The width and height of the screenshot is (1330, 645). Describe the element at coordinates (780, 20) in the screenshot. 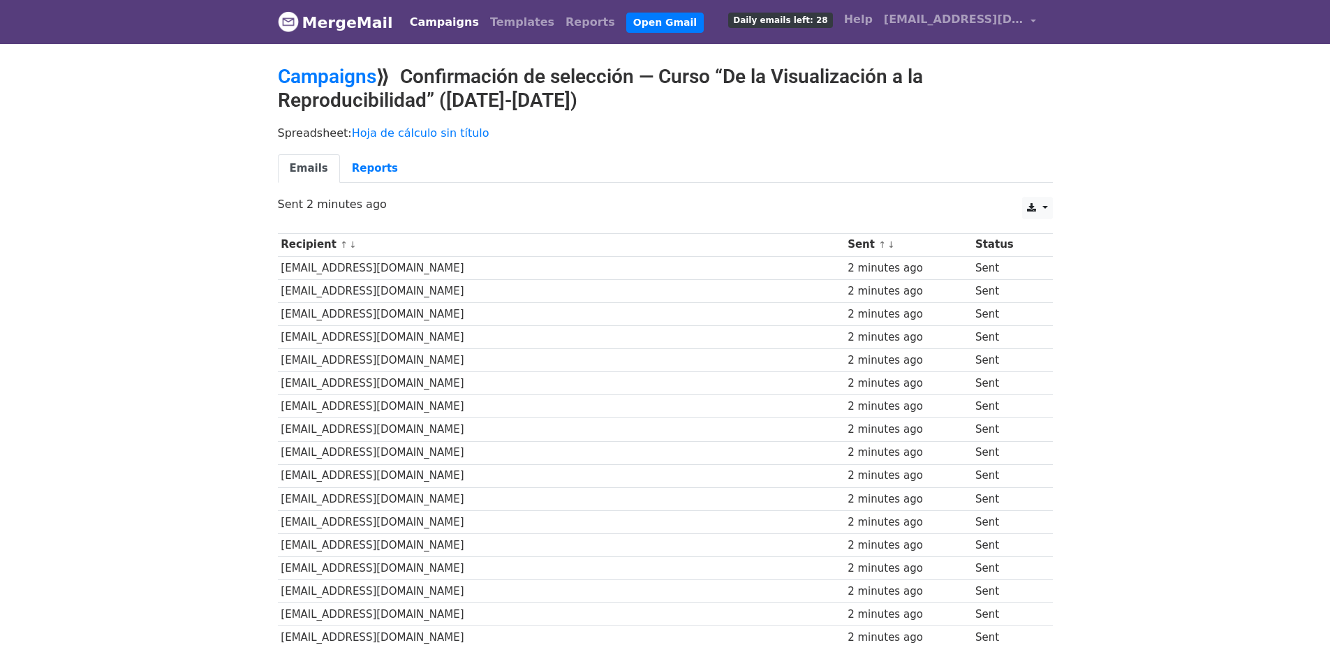

I see `a: Daily emails left: 28` at that location.